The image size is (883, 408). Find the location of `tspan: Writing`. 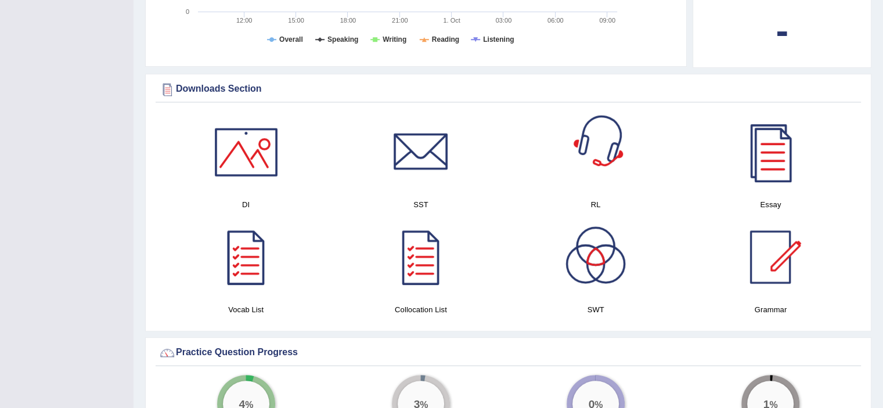

tspan: Writing is located at coordinates (394, 39).